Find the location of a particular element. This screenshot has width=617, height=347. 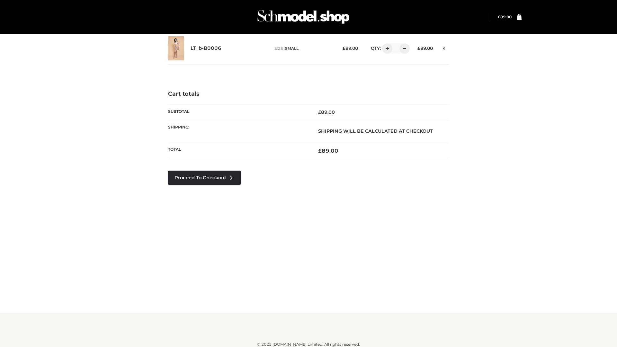

h4: Cart totals is located at coordinates (308, 94).